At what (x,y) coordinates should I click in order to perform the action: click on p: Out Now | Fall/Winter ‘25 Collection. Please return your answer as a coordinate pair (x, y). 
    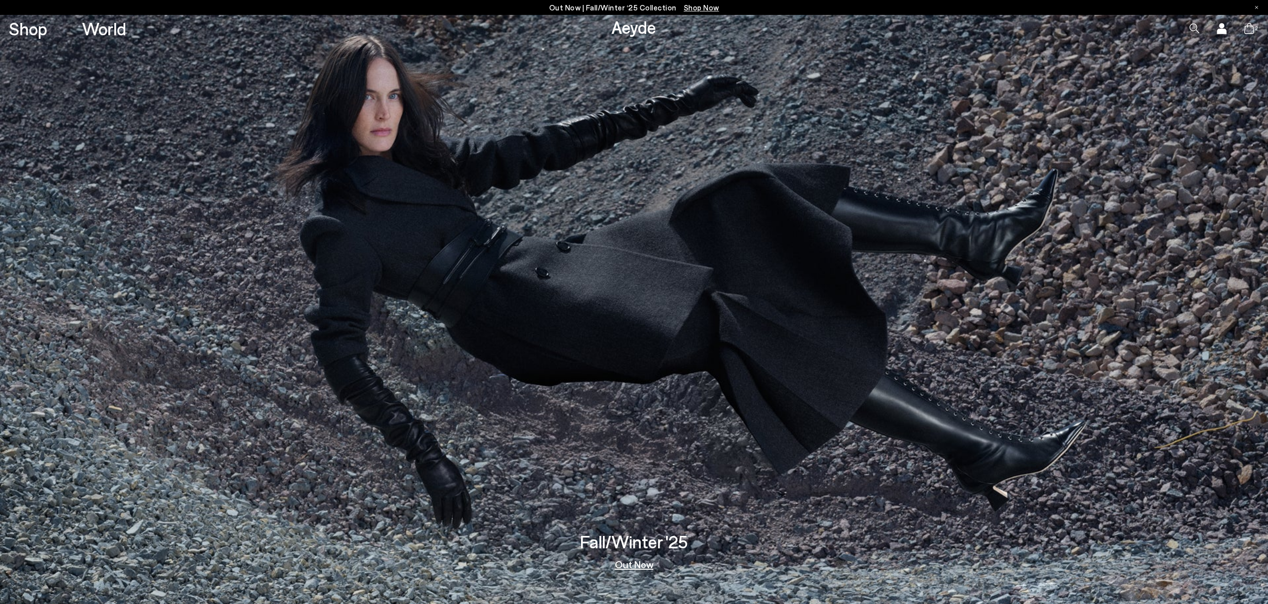
    Looking at the image, I should click on (634, 7).